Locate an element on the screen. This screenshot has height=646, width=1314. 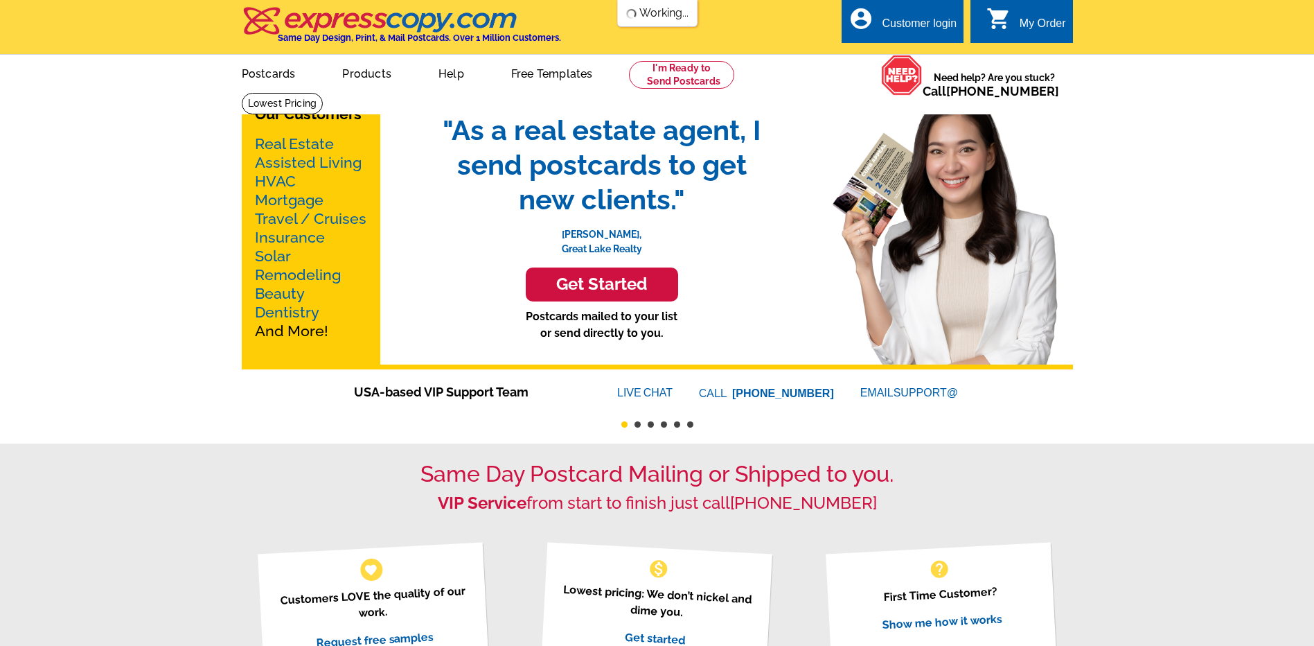
a: Remodeling is located at coordinates (298, 274).